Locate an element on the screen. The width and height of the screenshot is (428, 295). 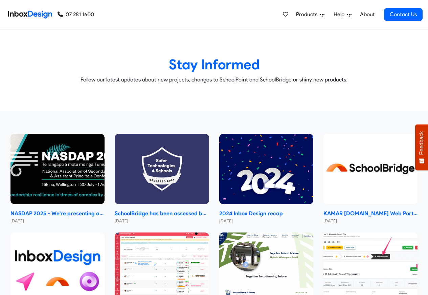
a: About is located at coordinates (367, 15).